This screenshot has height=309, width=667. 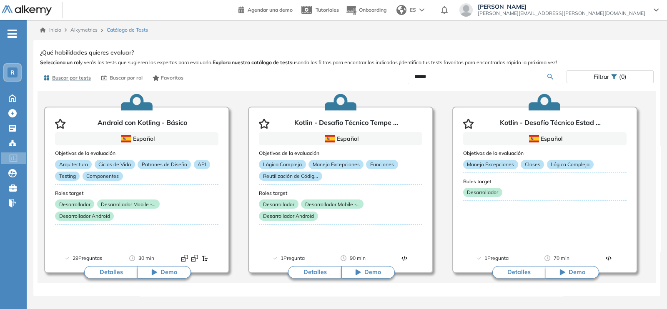 I want to click on span: Buscar por rol, so click(x=126, y=78).